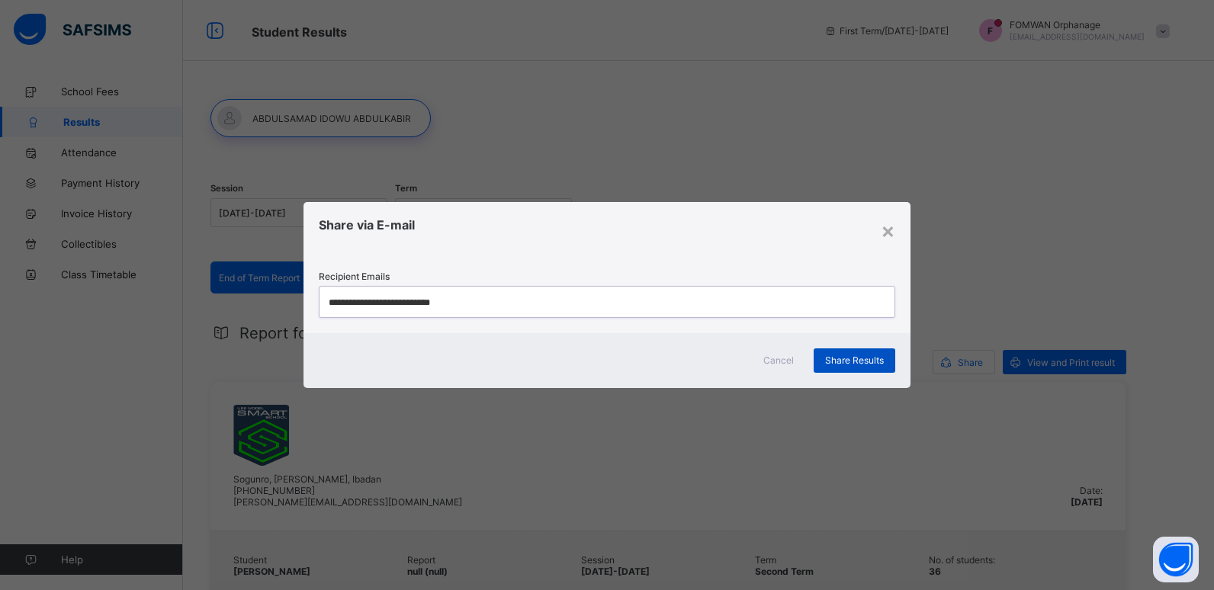 This screenshot has width=1214, height=590. What do you see at coordinates (854, 360) in the screenshot?
I see `span: Share Results` at bounding box center [854, 360].